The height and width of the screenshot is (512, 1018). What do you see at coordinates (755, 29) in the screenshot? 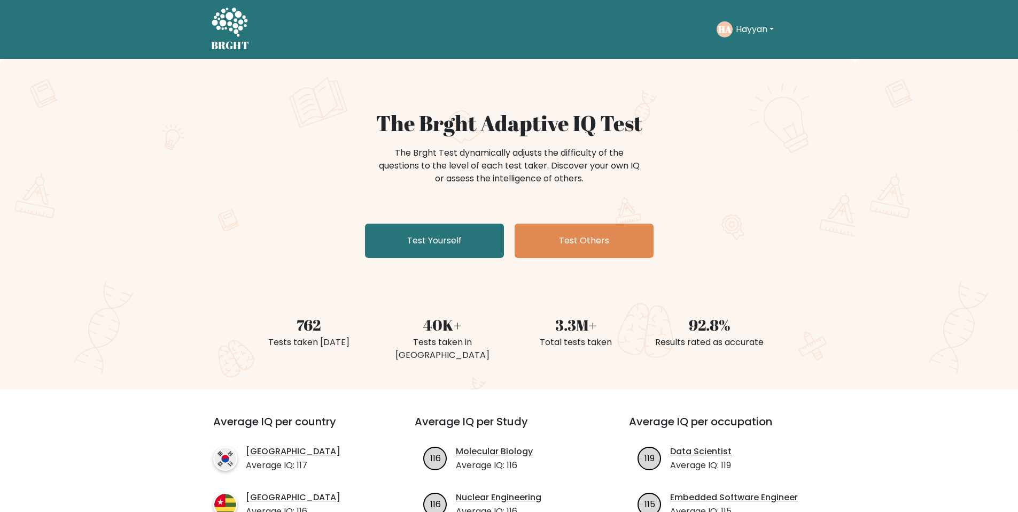
I see `button: Hayyan` at bounding box center [755, 29].